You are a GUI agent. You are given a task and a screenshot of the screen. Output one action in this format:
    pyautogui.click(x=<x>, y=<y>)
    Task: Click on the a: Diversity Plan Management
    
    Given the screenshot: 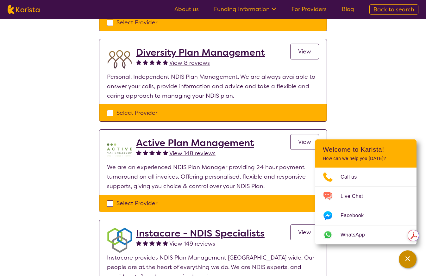 What is the action you would take?
    pyautogui.click(x=200, y=53)
    